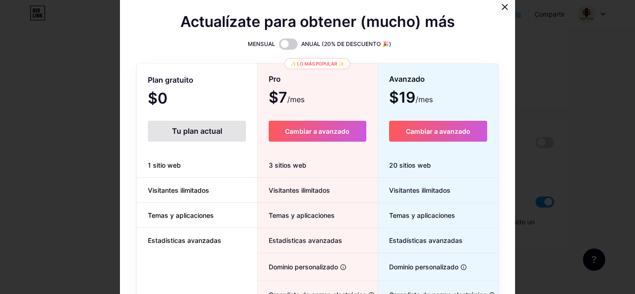 The width and height of the screenshot is (635, 294). What do you see at coordinates (287, 165) in the screenshot?
I see `font: 3 sitios web` at bounding box center [287, 165].